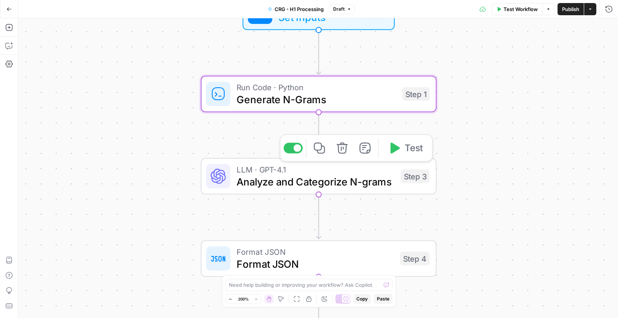 The width and height of the screenshot is (618, 318). Describe the element at coordinates (571, 9) in the screenshot. I see `span: Publish` at that location.